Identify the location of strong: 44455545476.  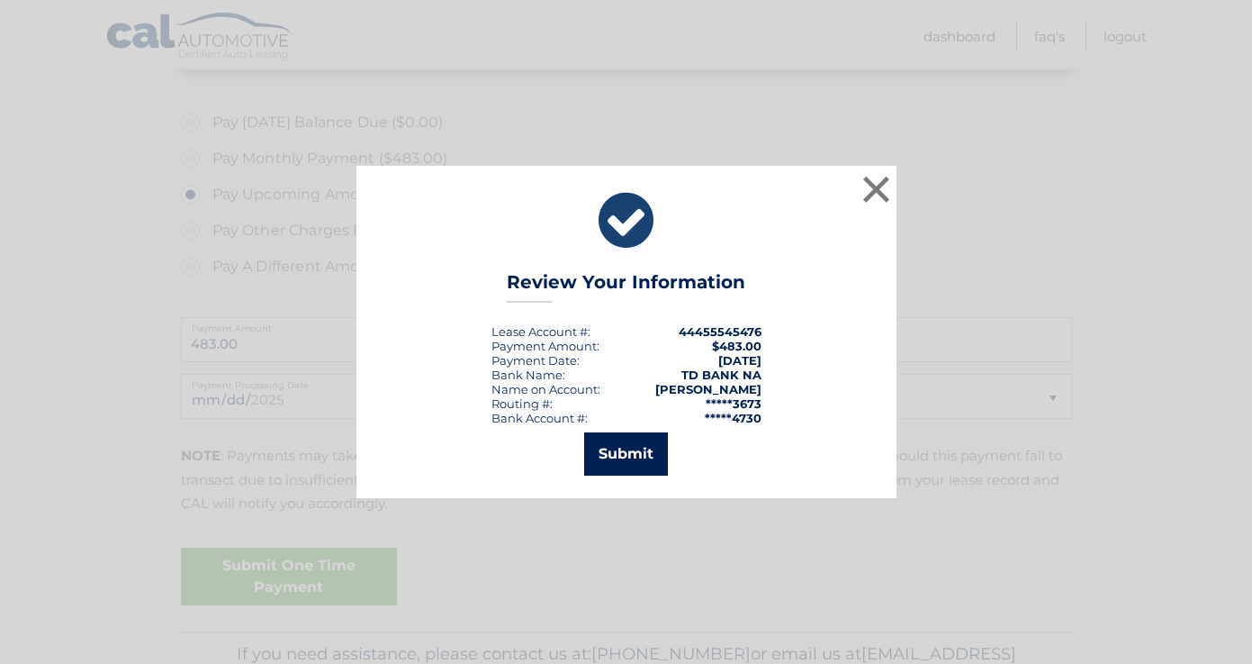
(720, 331).